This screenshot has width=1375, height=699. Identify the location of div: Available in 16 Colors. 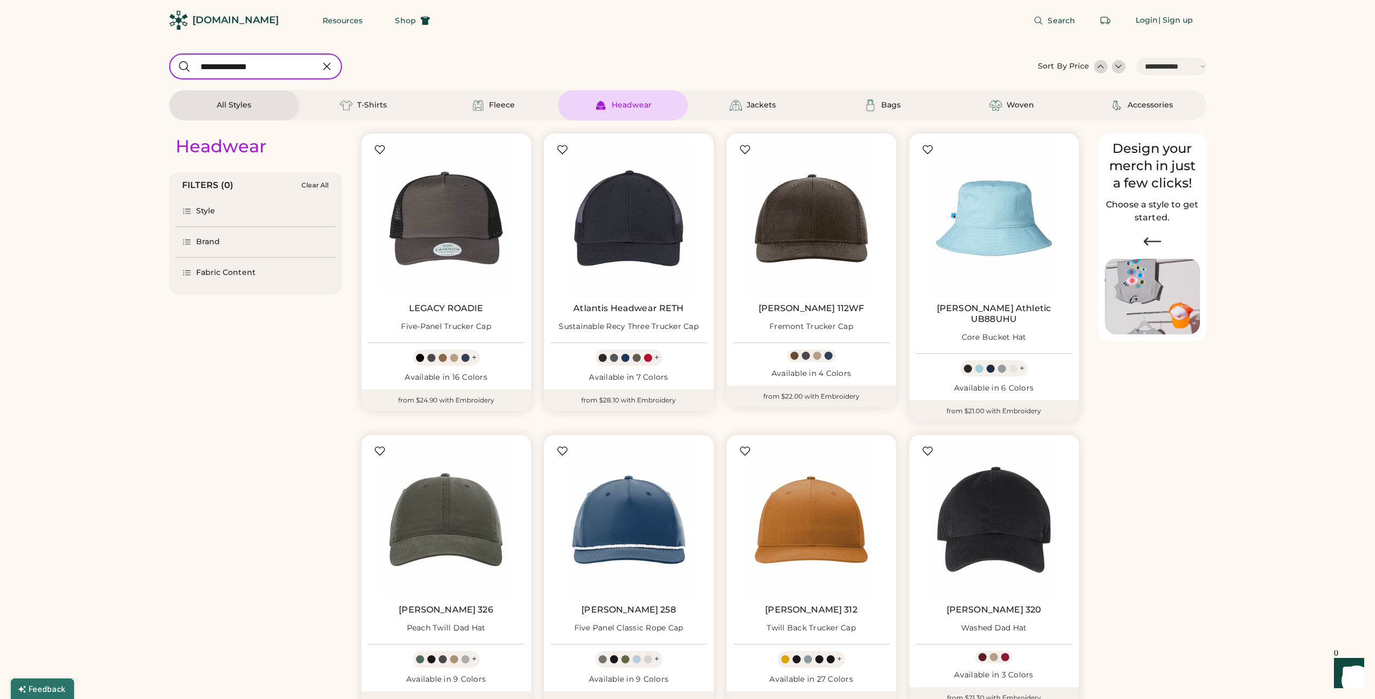
(446, 378).